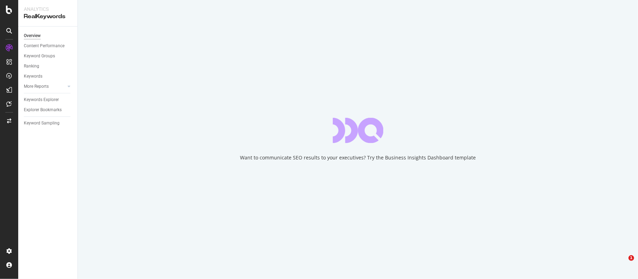 Image resolution: width=638 pixels, height=279 pixels. I want to click on div: Keywords, so click(33, 76).